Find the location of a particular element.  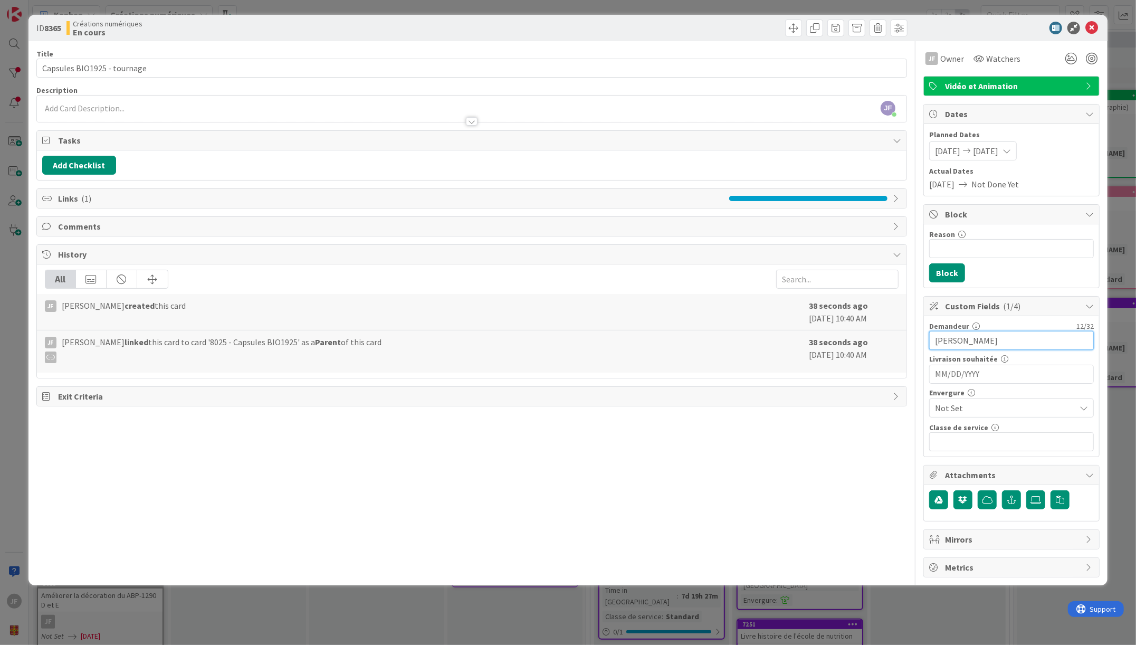

label: Classe de service is located at coordinates (959, 428).